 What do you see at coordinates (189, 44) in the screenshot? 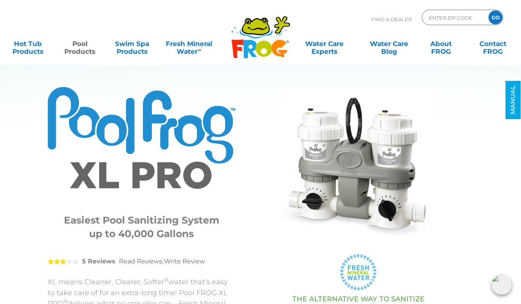
I see `a: Fresh MineralWater∞` at bounding box center [189, 44].